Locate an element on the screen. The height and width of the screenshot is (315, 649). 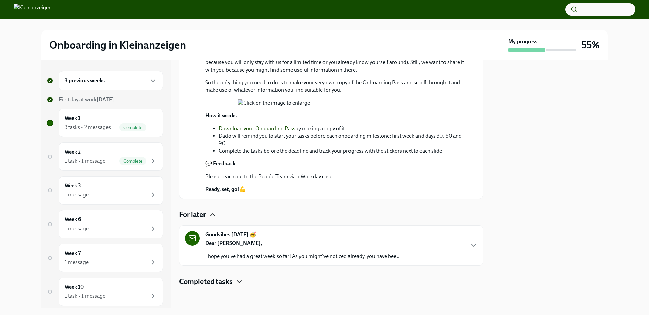
h6: Week 1 is located at coordinates (72, 118).